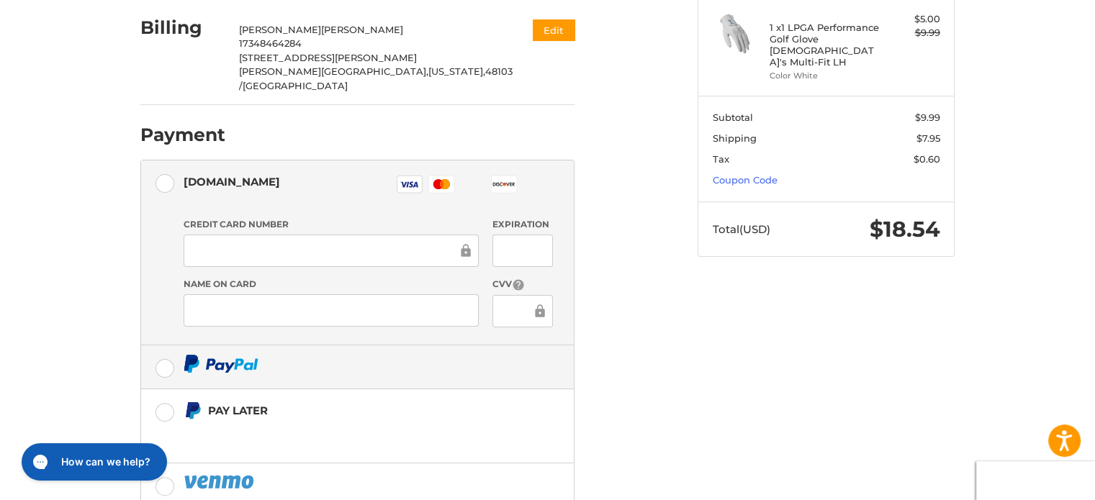 Image resolution: width=1095 pixels, height=500 pixels. I want to click on a: Coupon Code, so click(745, 180).